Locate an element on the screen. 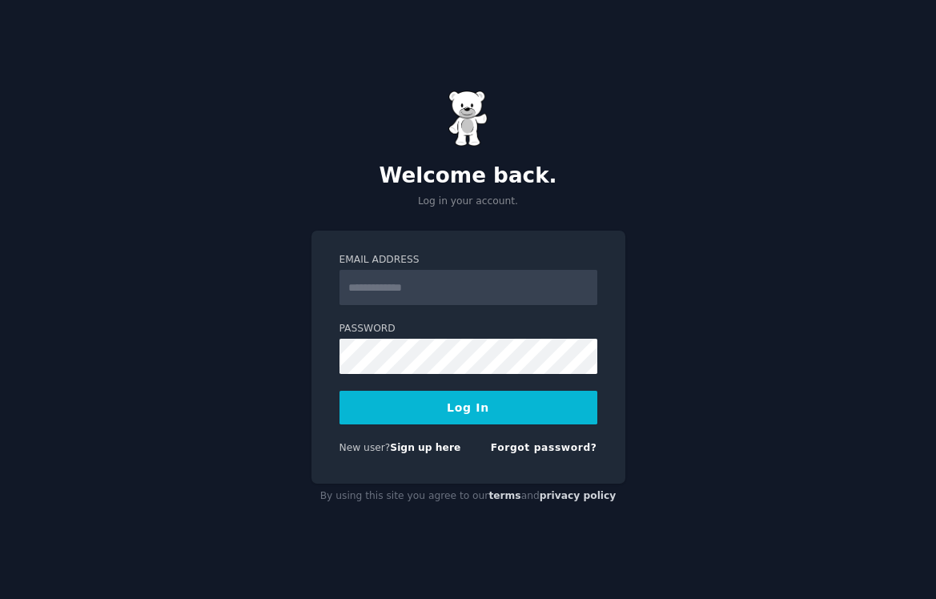  label: Email Address is located at coordinates (468, 260).